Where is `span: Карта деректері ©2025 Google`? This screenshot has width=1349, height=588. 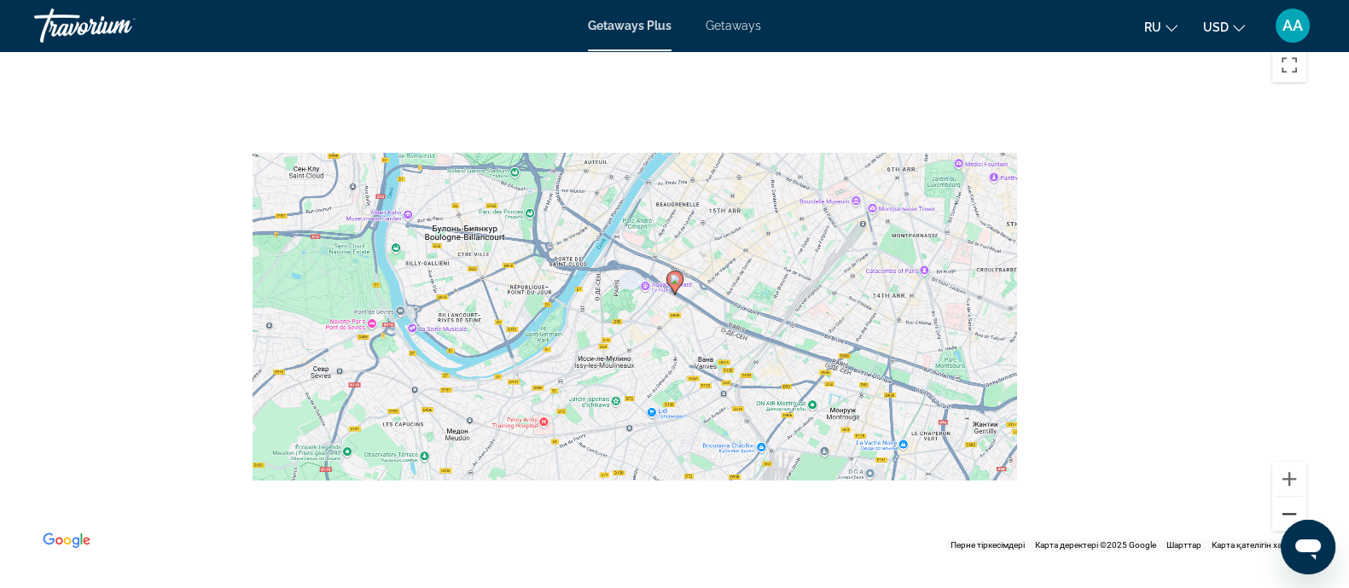 span: Карта деректері ©2025 Google is located at coordinates (1096, 544).